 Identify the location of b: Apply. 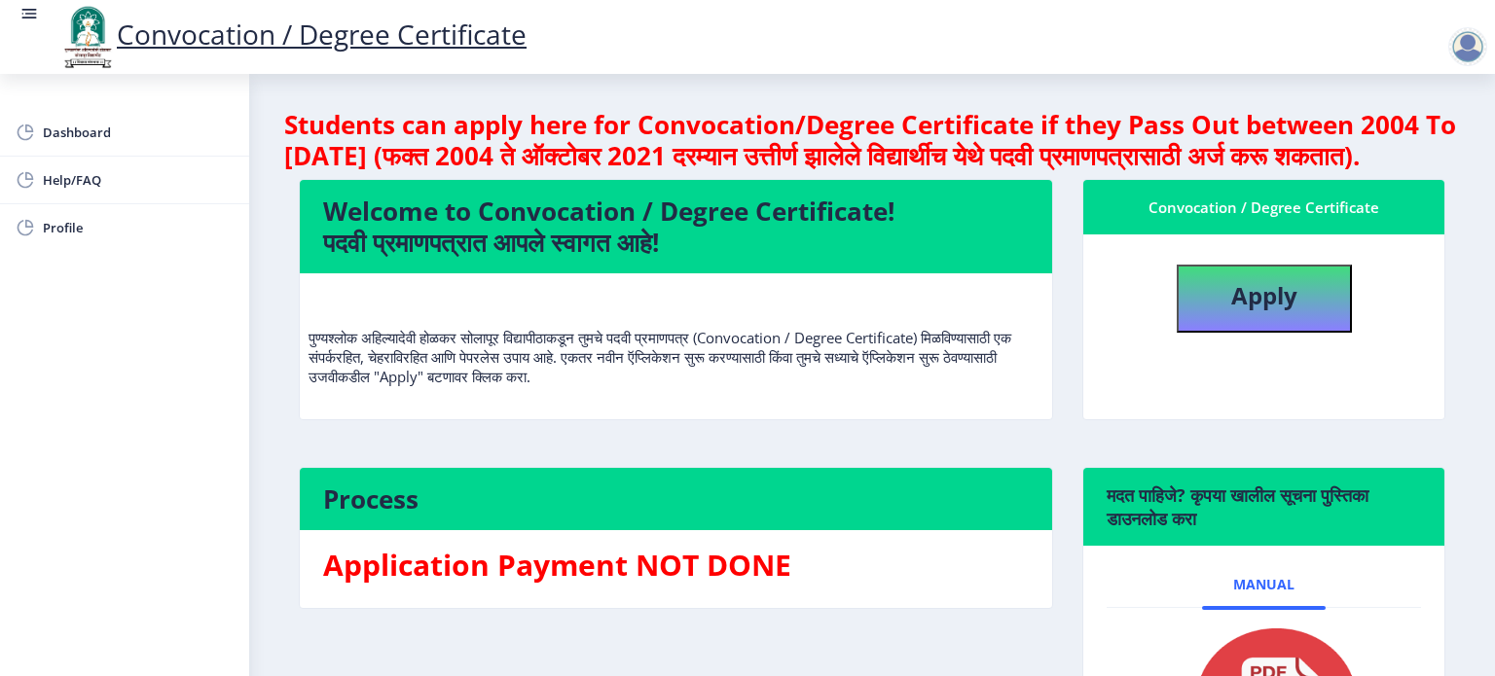
(1264, 295).